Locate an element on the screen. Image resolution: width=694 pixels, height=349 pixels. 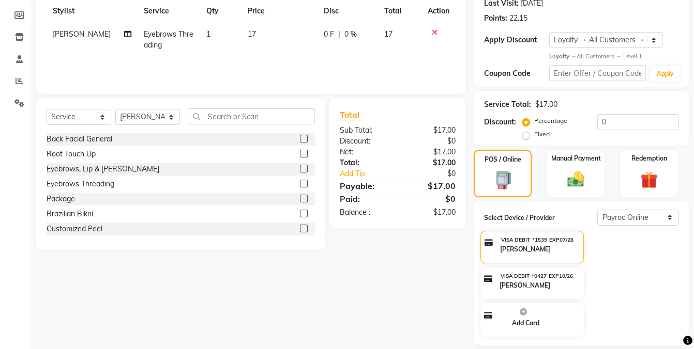
label: Manual Payment is located at coordinates (575, 159).